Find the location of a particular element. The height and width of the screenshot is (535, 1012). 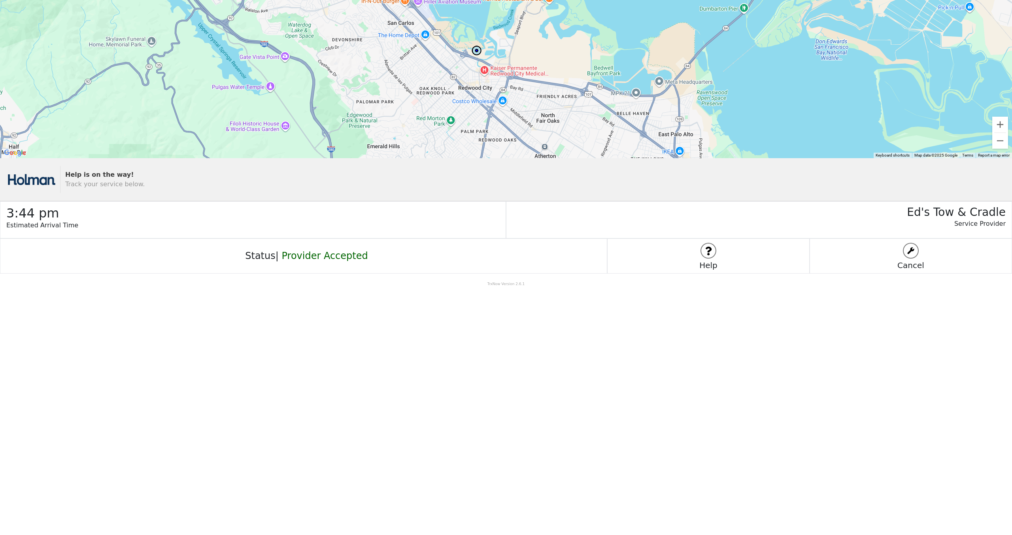

button: Zoom in is located at coordinates (1000, 124).